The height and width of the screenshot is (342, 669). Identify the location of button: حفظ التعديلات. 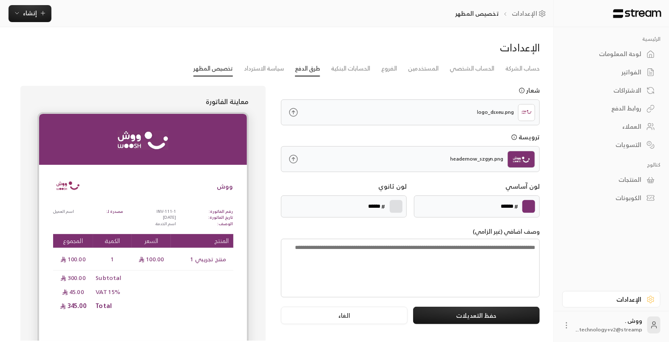
(476, 315).